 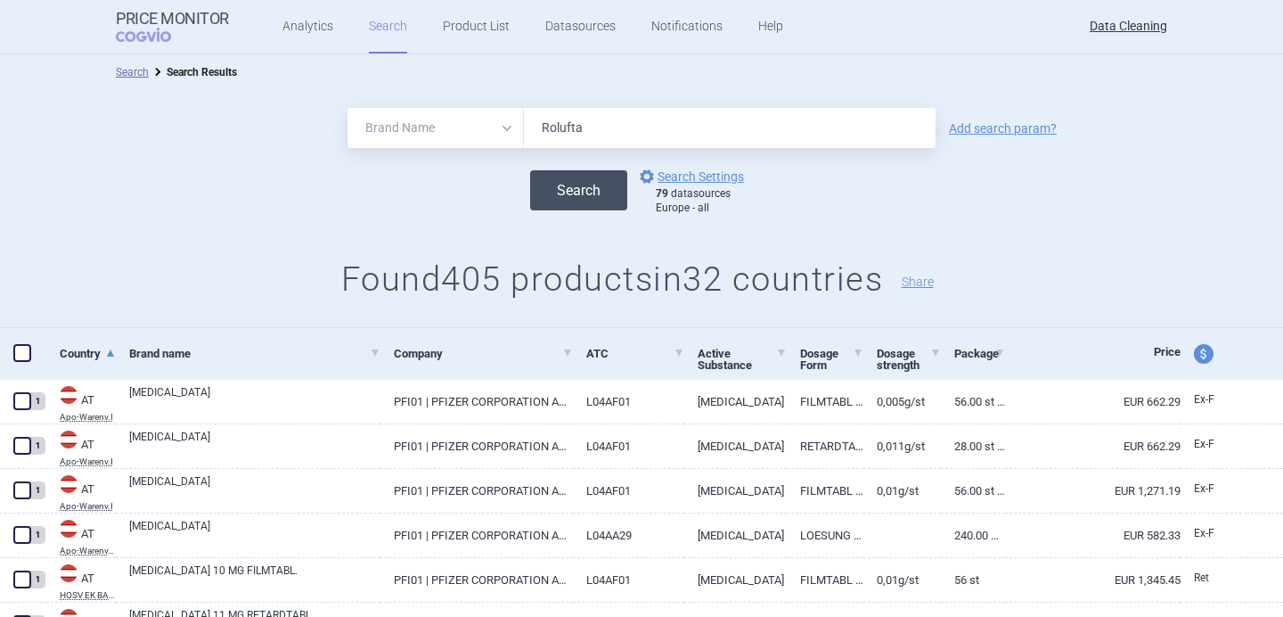 What do you see at coordinates (831, 359) in the screenshot?
I see `a: Dosage Form` at bounding box center [831, 359].